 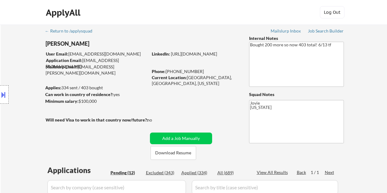 I want to click on div: Mailslurp Inbox, so click(x=286, y=31).